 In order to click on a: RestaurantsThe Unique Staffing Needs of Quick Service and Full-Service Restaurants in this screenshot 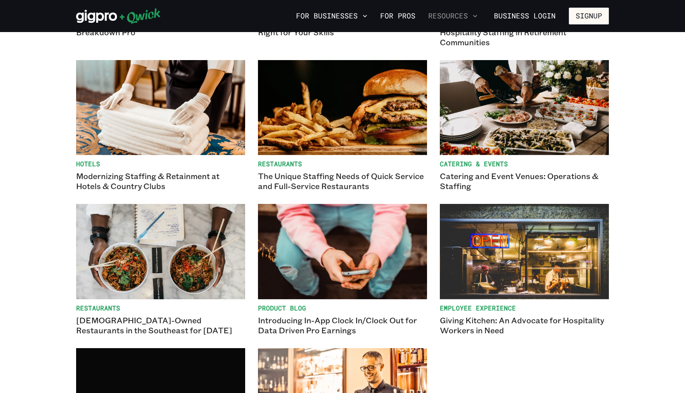, I will do `click(343, 125)`.